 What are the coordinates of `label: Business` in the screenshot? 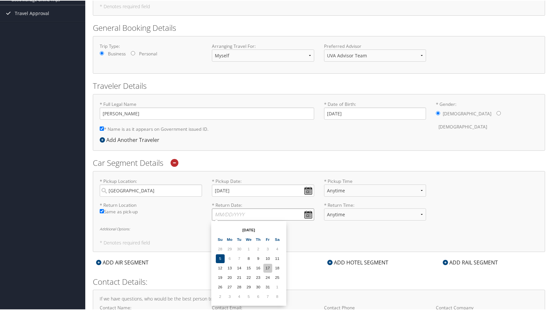 It's located at (117, 53).